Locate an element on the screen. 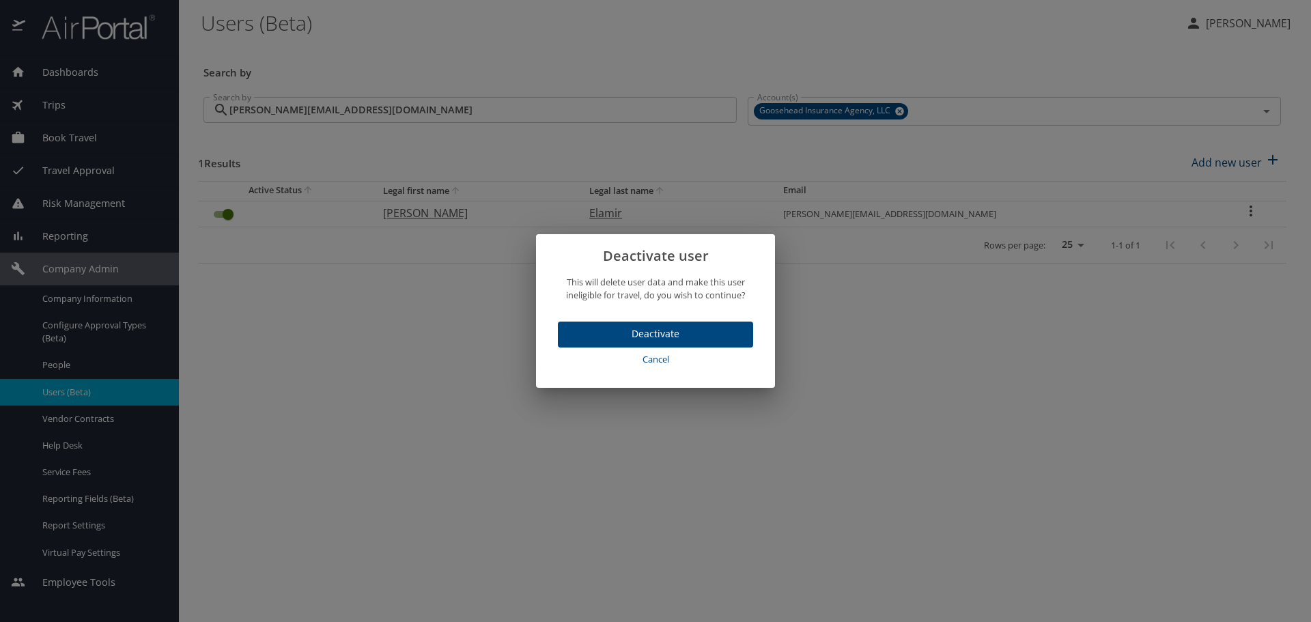 The width and height of the screenshot is (1311, 622). span: Deactivate is located at coordinates (656, 334).